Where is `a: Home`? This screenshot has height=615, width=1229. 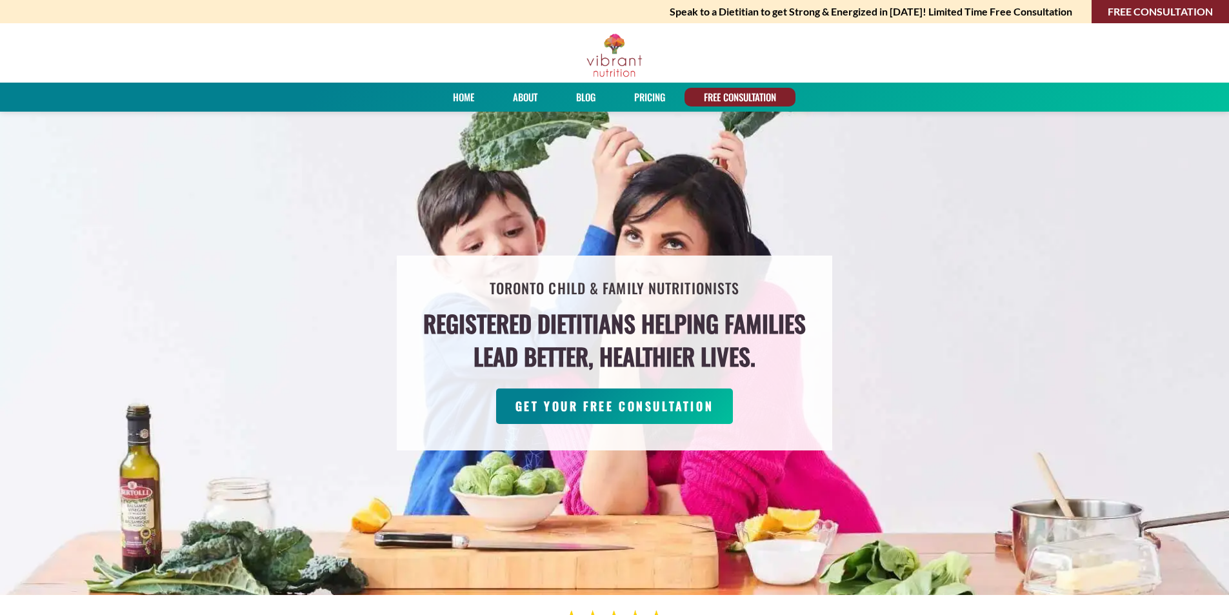 a: Home is located at coordinates (463, 97).